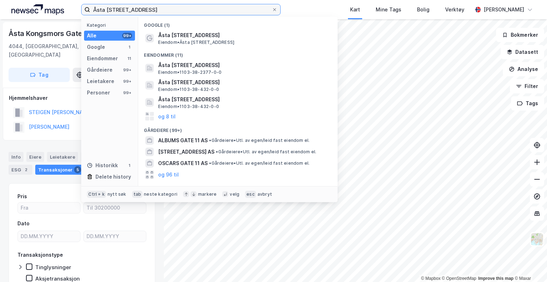 The width and height of the screenshot is (547, 282). I want to click on input: Søk på adresse, matrikkel, gårdeiere, leietakere eller personer, so click(181, 10).